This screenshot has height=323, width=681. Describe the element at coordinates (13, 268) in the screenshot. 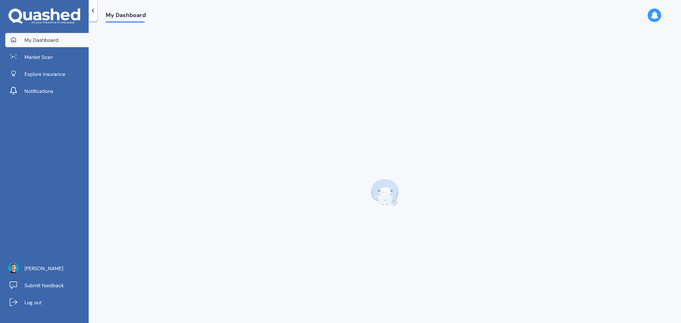

I see `img: AEdFTp4rkXmMVg_ZPFCGkOHmdxW6yydInqyGoPBKmJg1Ru4=s96-c` at that location.